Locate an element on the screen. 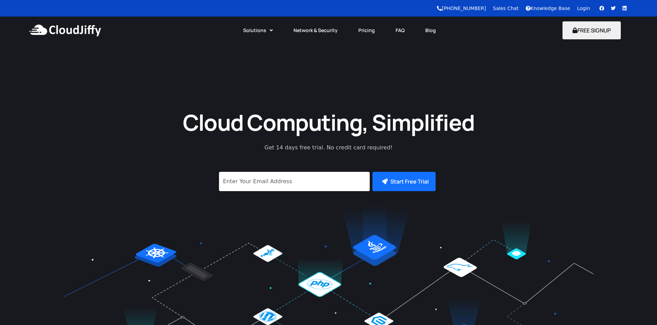 This screenshot has height=325, width=657. a: Network & Security is located at coordinates (315, 30).